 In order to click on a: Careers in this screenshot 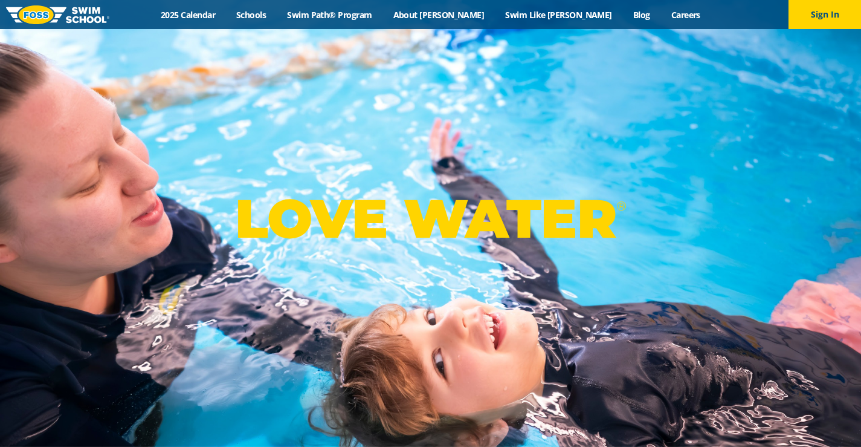, I will do `click(685, 15)`.